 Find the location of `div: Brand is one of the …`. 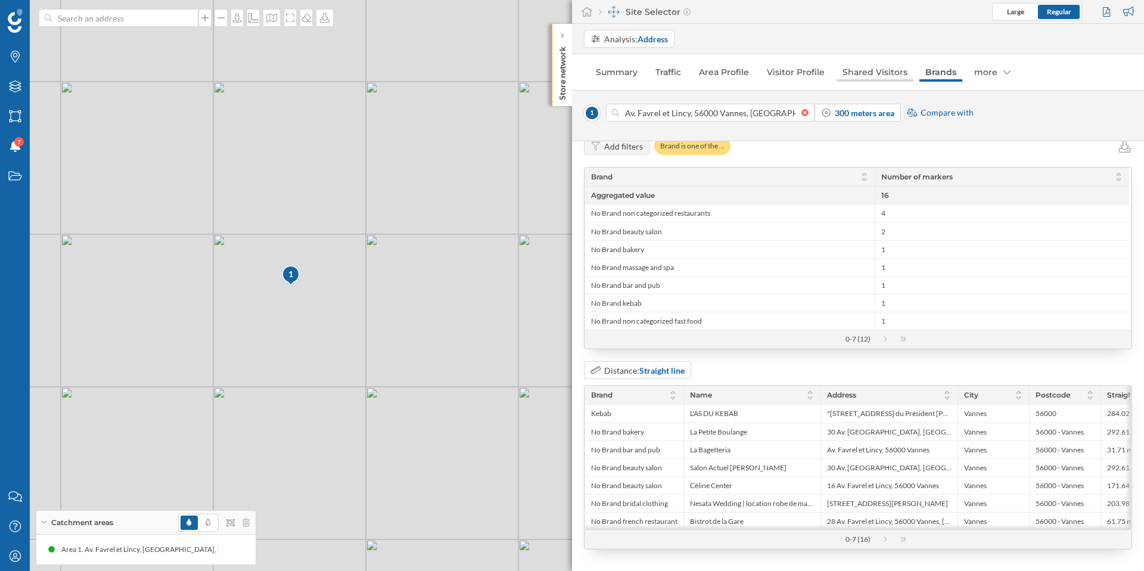

div: Brand is one of the … is located at coordinates (692, 146).